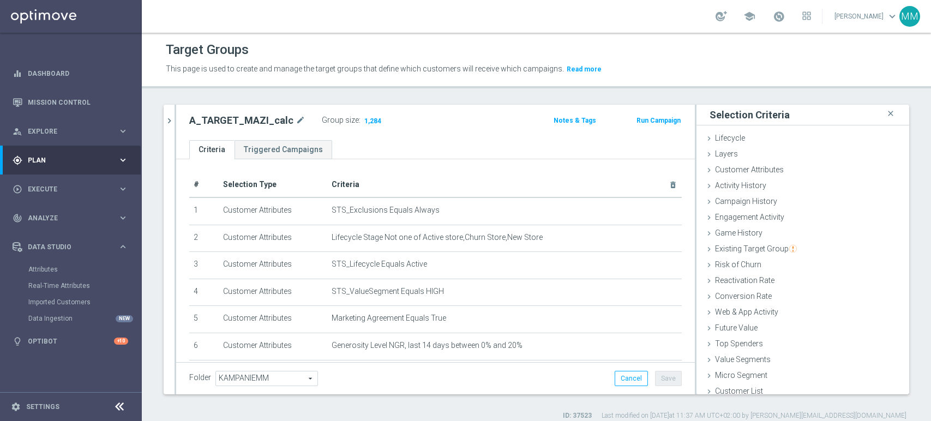 The image size is (931, 421). Describe the element at coordinates (730, 138) in the screenshot. I see `span: Lifecycle` at that location.